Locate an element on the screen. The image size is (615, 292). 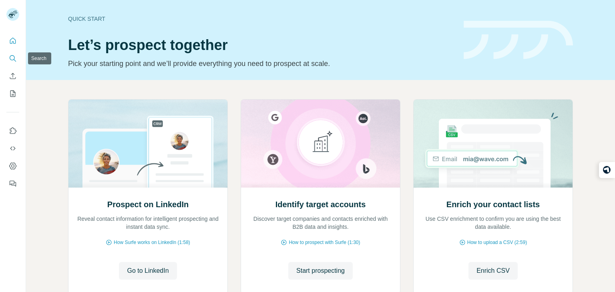
span: How to upload a CSV (2:59) is located at coordinates (497, 243).